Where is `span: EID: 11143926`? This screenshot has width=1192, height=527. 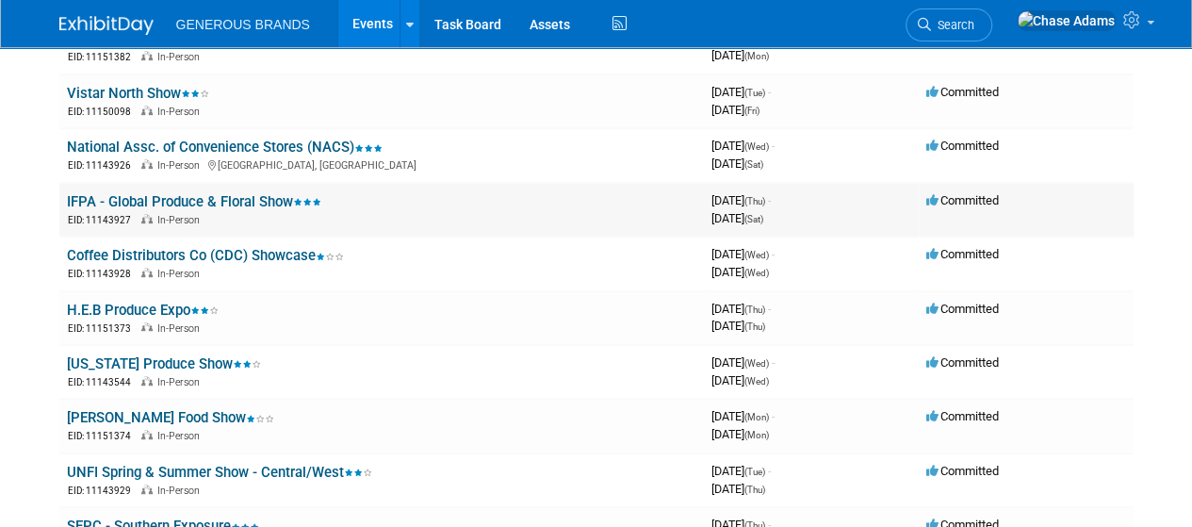 span: EID: 11143926 is located at coordinates (103, 165).